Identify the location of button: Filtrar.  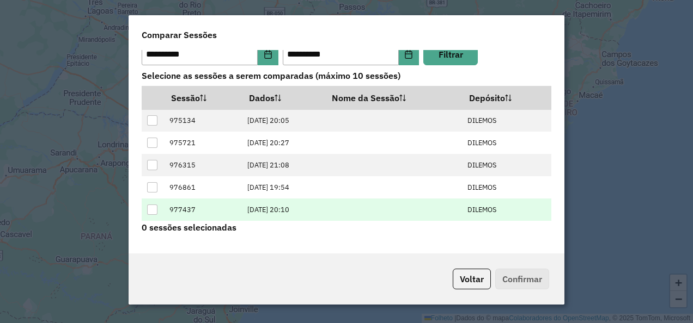
(450, 54).